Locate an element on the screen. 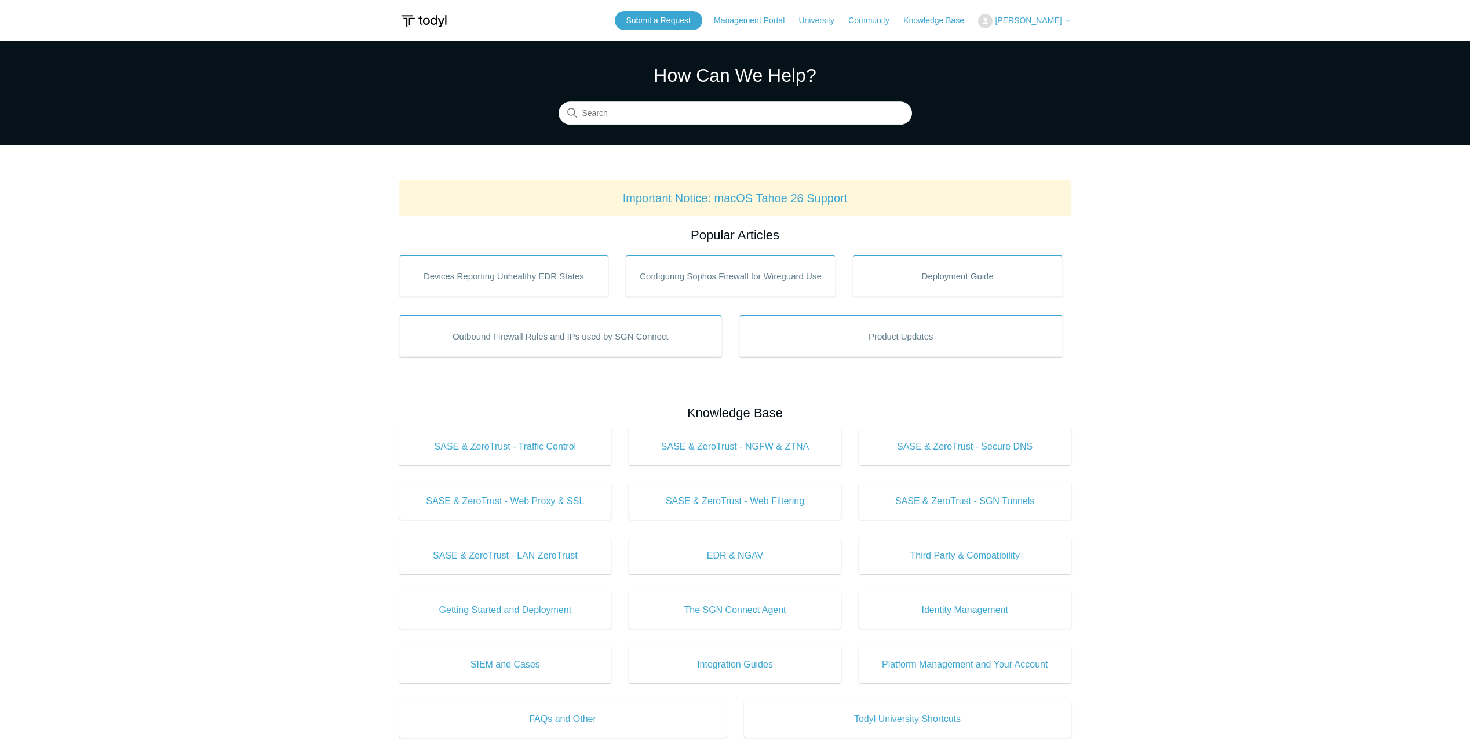 The width and height of the screenshot is (1470, 744). a: FAQs and Other is located at coordinates (562, 719).